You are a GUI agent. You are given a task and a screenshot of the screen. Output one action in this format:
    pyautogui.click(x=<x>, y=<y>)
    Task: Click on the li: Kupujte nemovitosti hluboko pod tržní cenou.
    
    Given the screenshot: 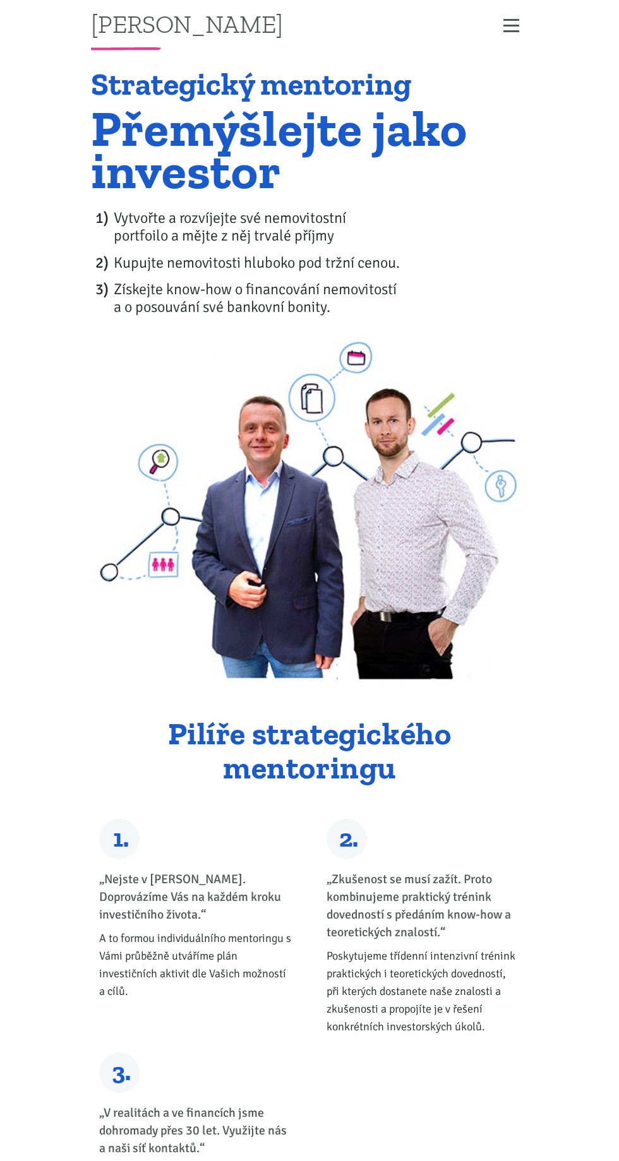 What is the action you would take?
    pyautogui.click(x=321, y=263)
    